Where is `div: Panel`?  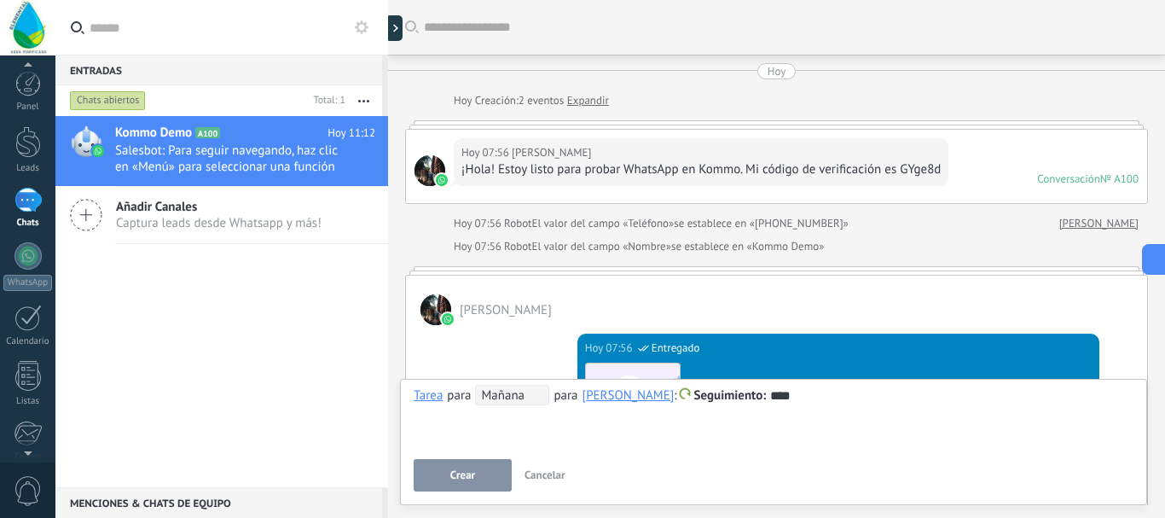 div: Panel is located at coordinates (28, 107).